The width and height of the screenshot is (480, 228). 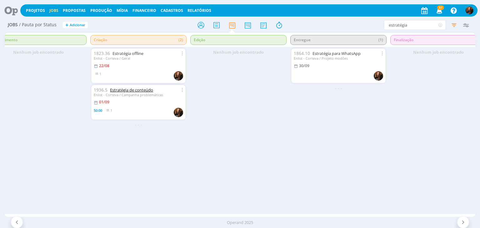 I want to click on input: Busca, so click(x=415, y=25).